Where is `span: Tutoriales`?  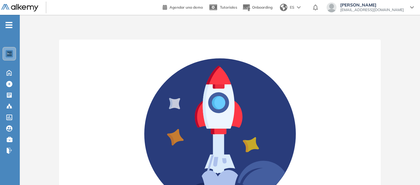
span: Tutoriales is located at coordinates (229, 7).